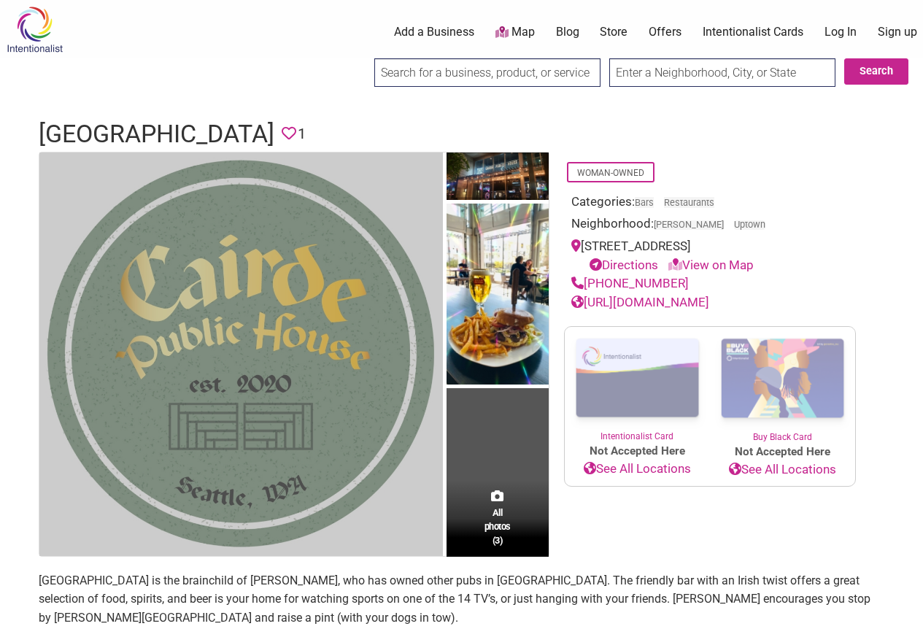 The height and width of the screenshot is (637, 923). What do you see at coordinates (753, 32) in the screenshot?
I see `a: Intentionalist Cards` at bounding box center [753, 32].